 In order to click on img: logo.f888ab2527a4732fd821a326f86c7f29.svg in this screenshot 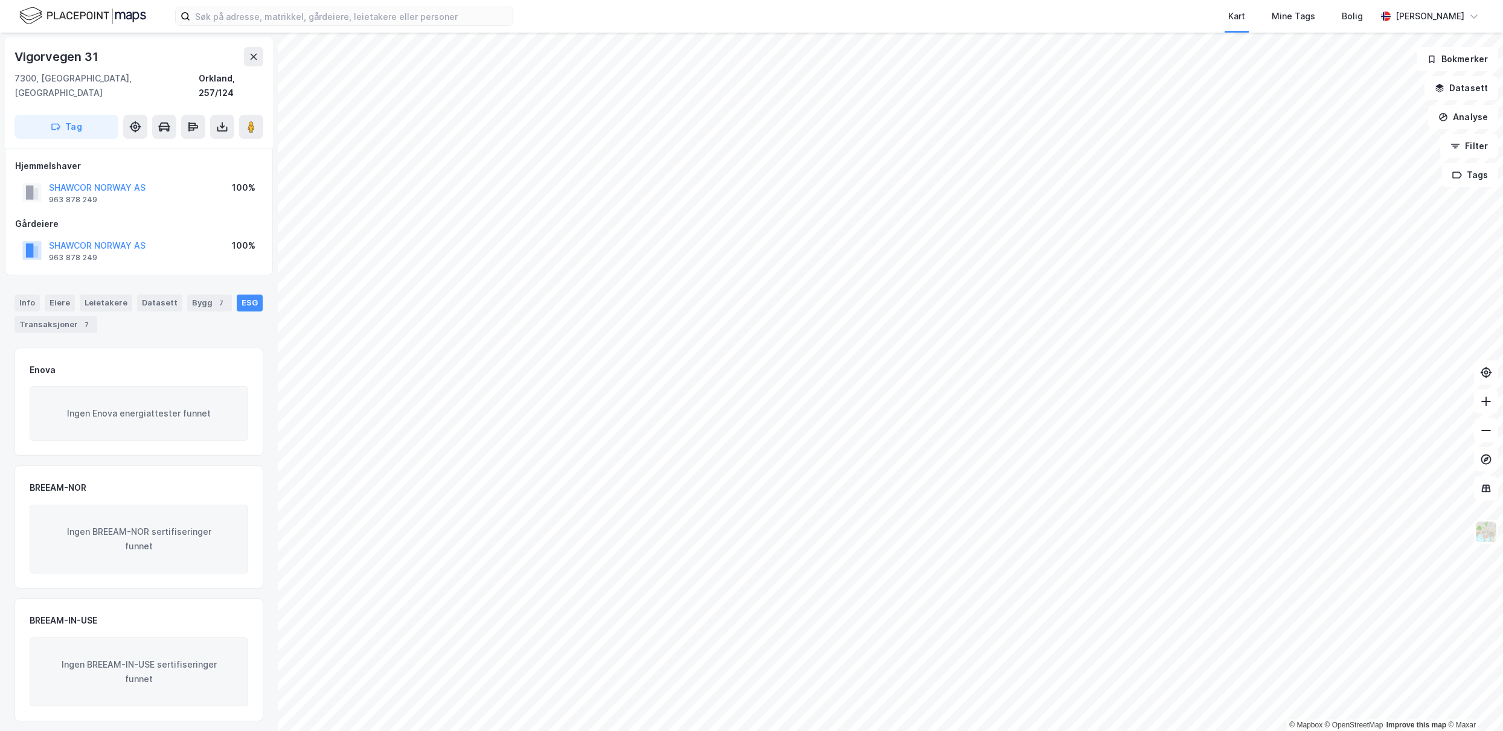, I will do `click(83, 16)`.